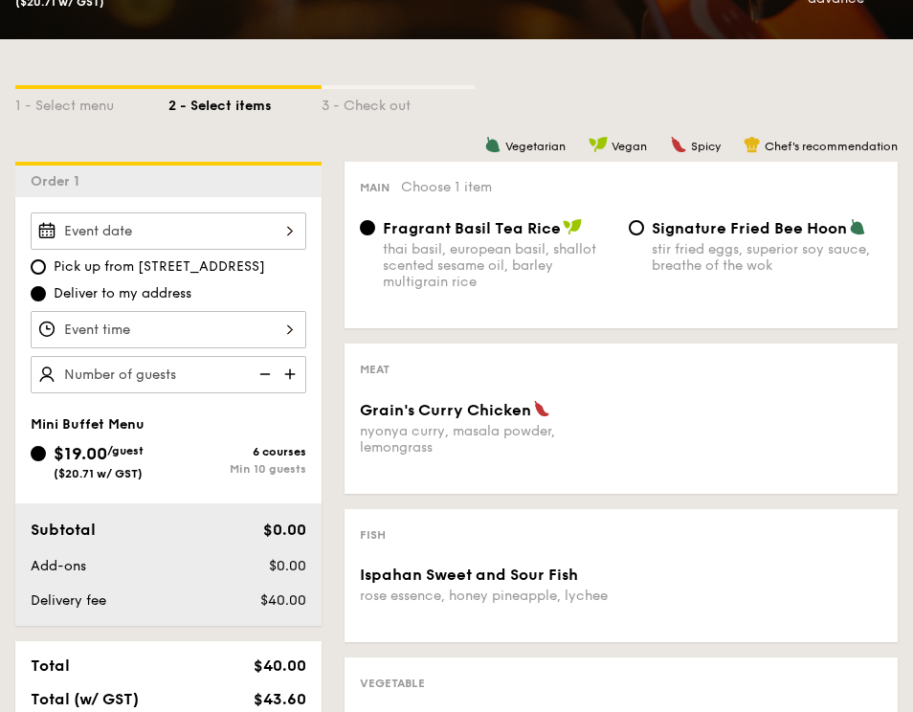  What do you see at coordinates (237, 452) in the screenshot?
I see `div: 6 courses` at bounding box center [237, 452].